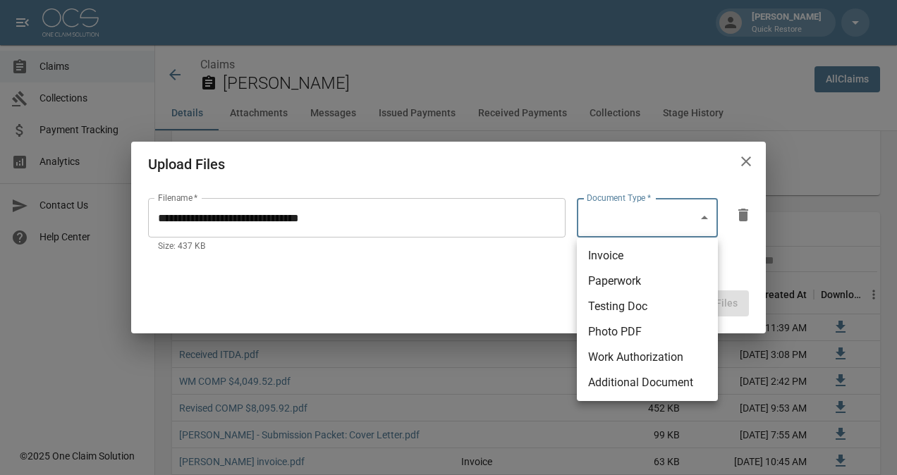 Image resolution: width=897 pixels, height=475 pixels. What do you see at coordinates (647, 383) in the screenshot?
I see `li: Additional Document` at bounding box center [647, 383].